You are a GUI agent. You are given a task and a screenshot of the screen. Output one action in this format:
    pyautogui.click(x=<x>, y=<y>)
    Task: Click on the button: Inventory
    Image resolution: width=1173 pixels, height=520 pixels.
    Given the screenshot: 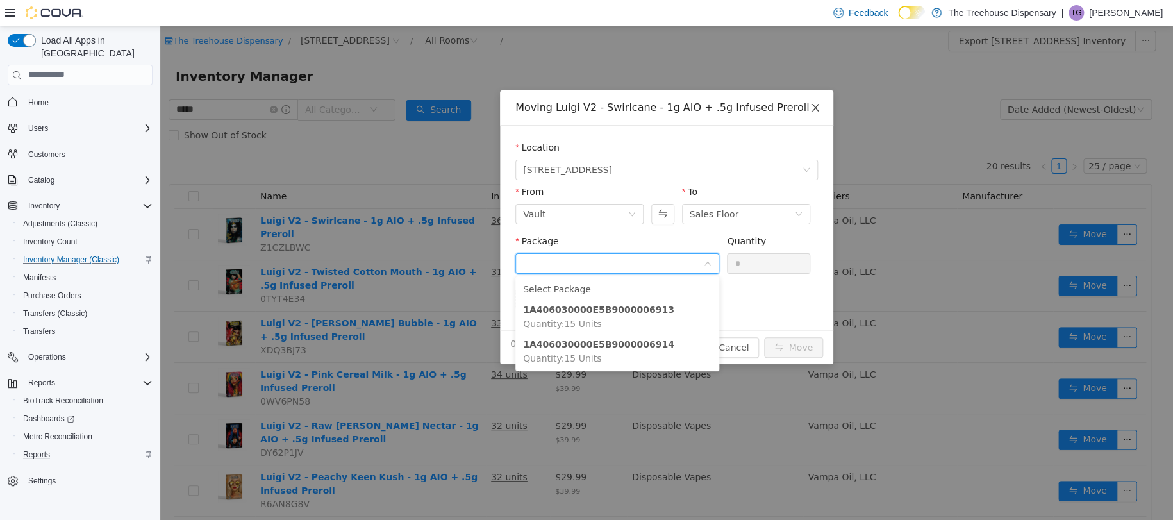 What is the action you would take?
    pyautogui.click(x=44, y=206)
    